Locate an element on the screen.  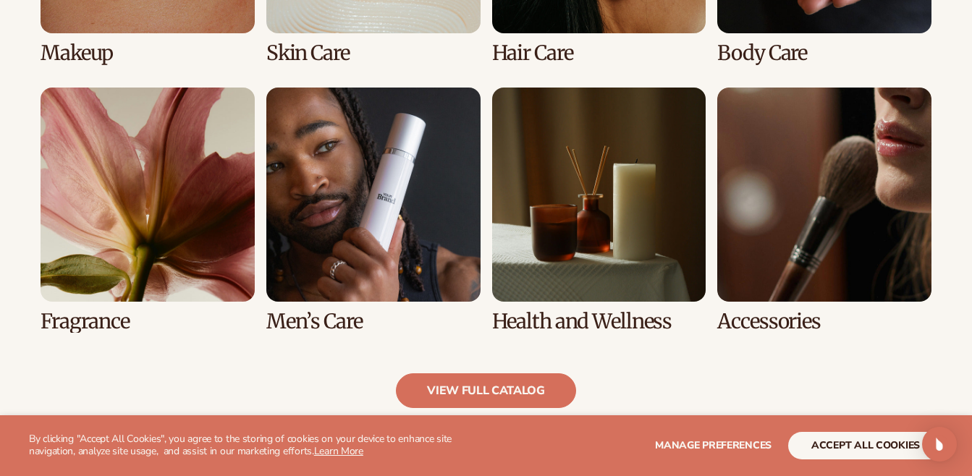
p: By clicking "Accept All Cookies", you agree to the storing of cookies on your device to enhance s... is located at coordinates (253, 446).